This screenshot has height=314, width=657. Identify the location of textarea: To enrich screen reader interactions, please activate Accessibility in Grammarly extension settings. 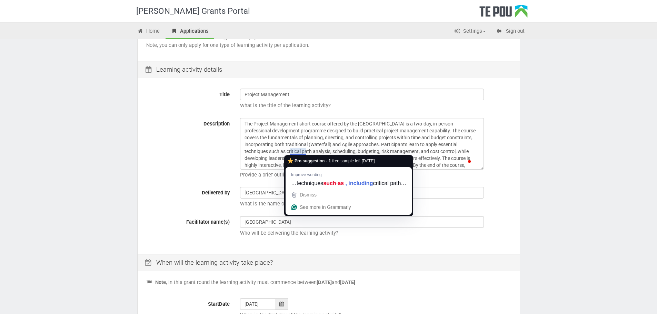
(362, 144).